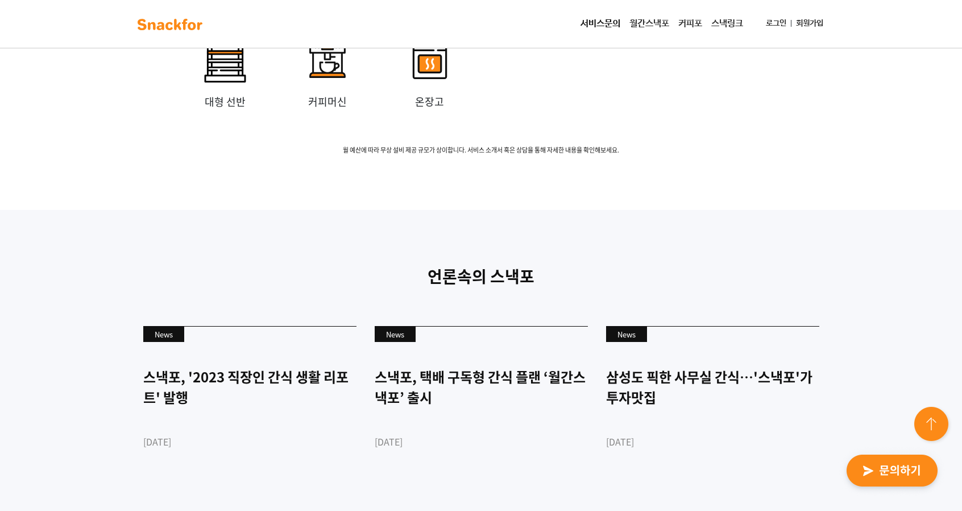 This screenshot has width=962, height=511. What do you see at coordinates (810, 23) in the screenshot?
I see `a: 회원가입` at bounding box center [810, 23].